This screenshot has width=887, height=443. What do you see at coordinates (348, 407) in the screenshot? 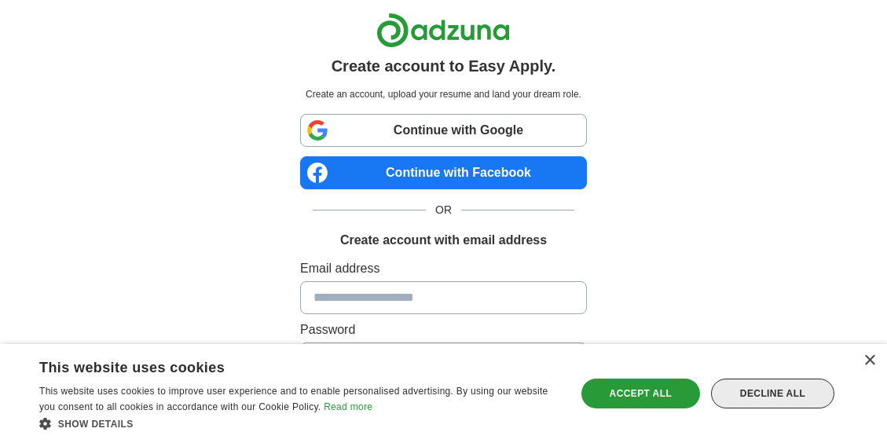
I see `a: Read more, opens a new window` at bounding box center [348, 407].